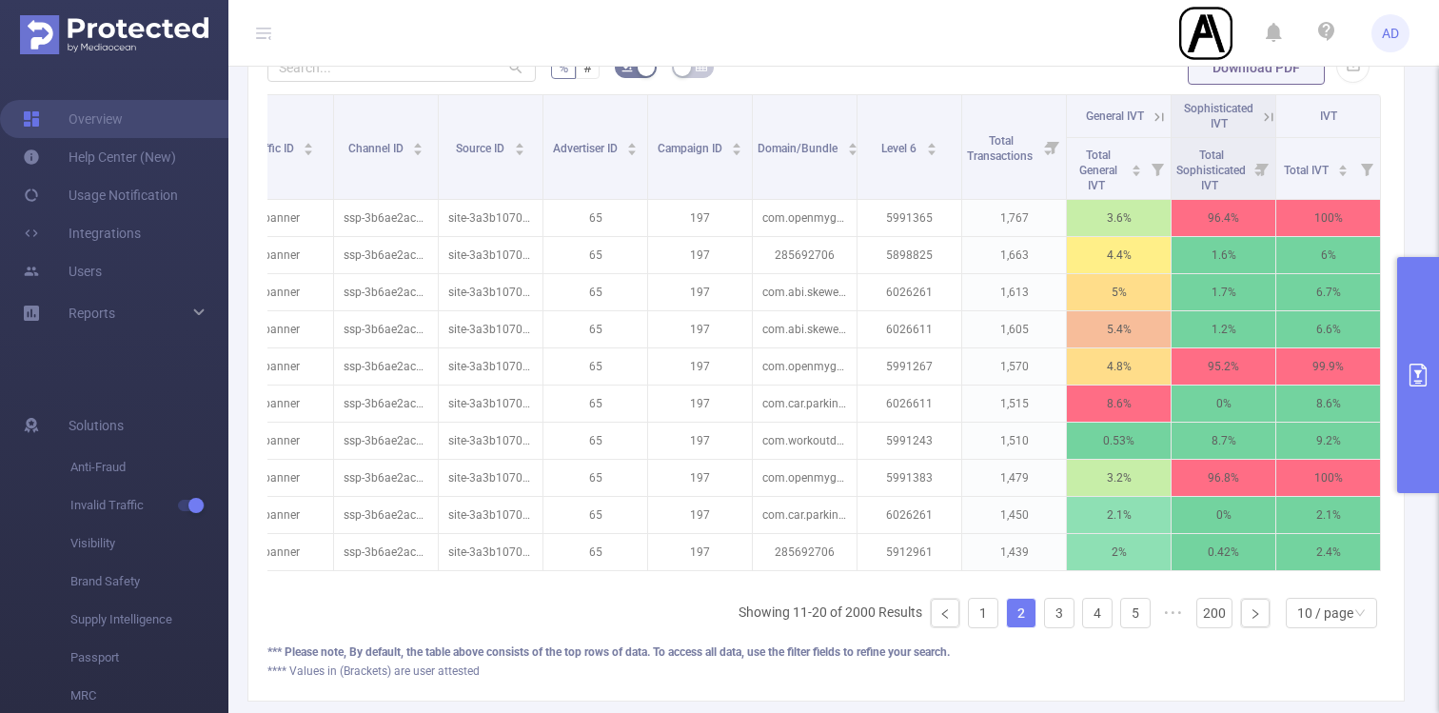  Describe the element at coordinates (72, 119) in the screenshot. I see `a: Overview` at that location.